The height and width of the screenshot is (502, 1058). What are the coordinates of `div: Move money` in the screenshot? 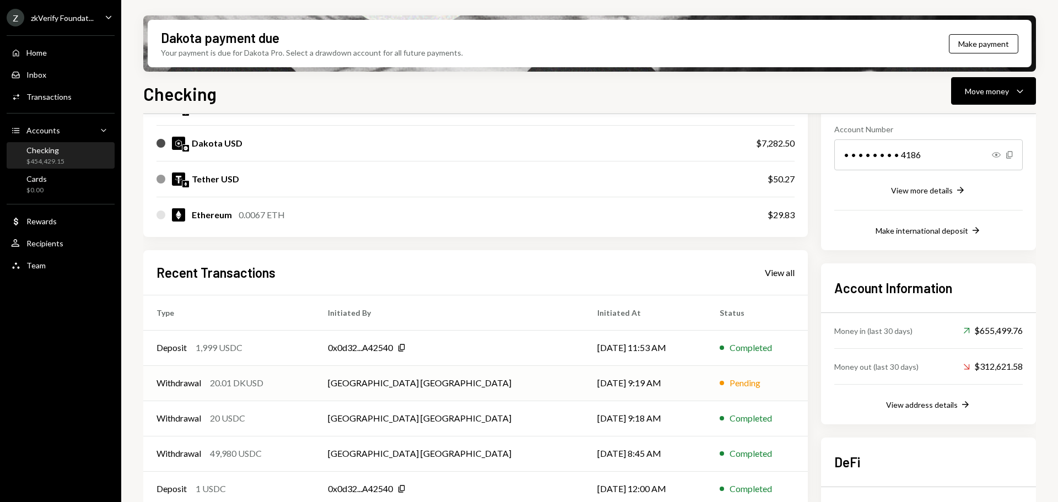 It's located at (987, 91).